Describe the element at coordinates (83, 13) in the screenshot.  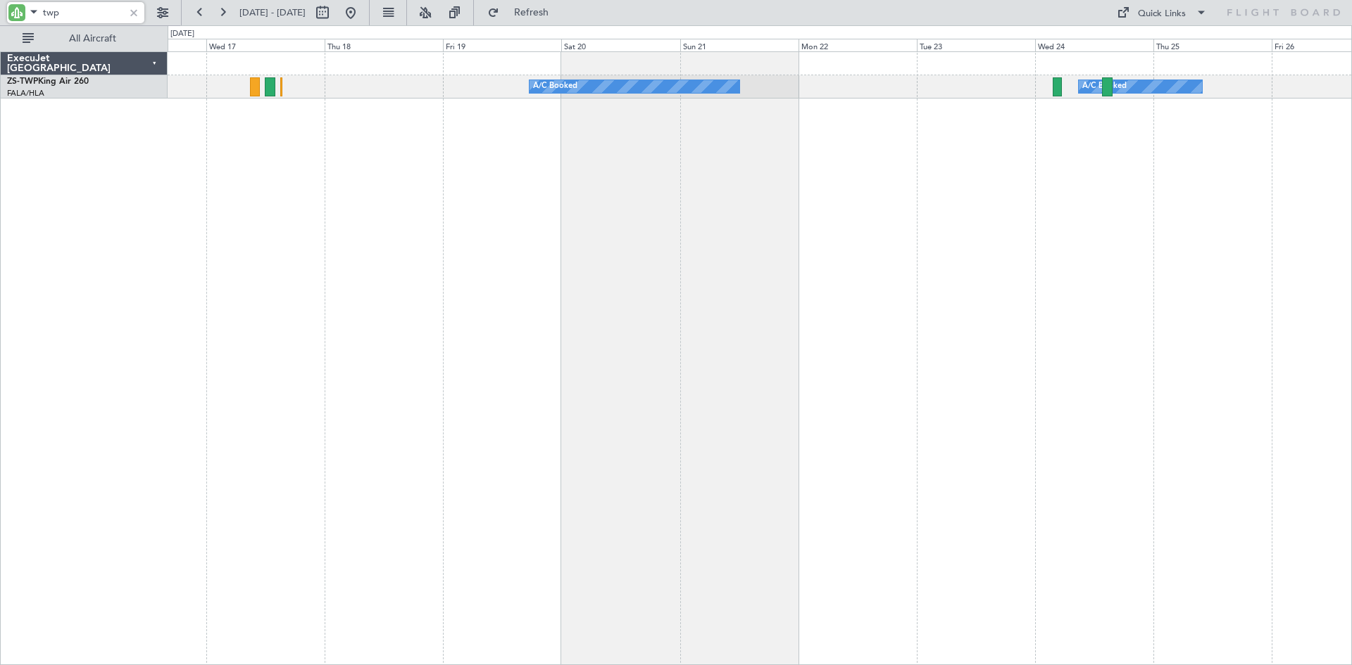
I see `input: A/C (Reg. or Type)` at that location.